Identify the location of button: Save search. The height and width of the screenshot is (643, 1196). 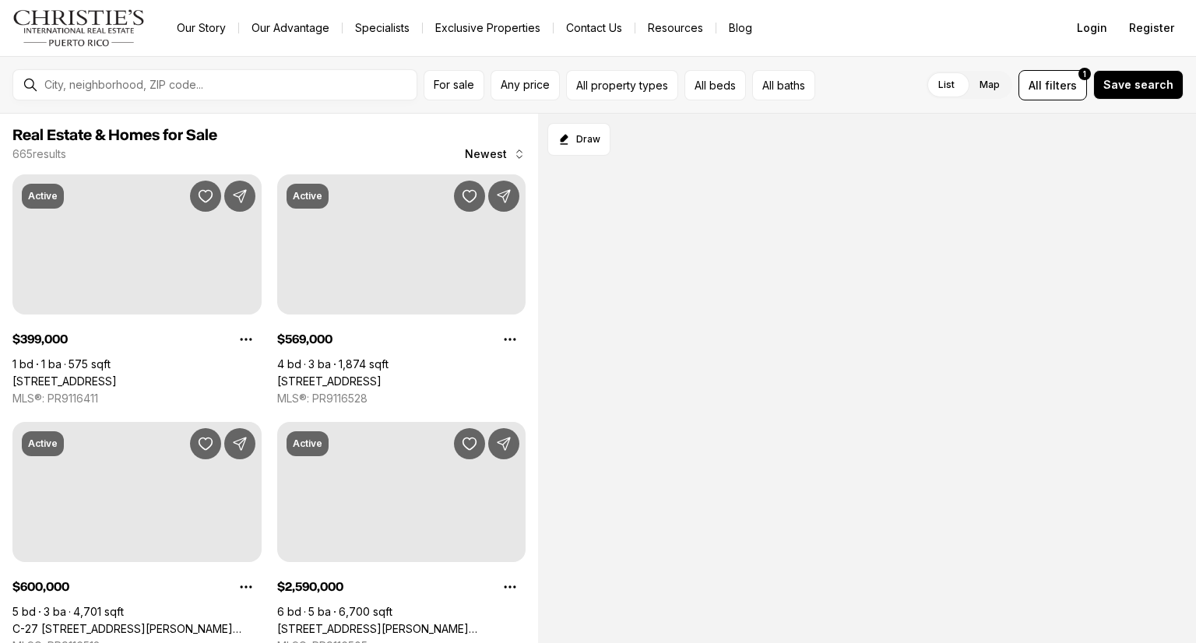
(1138, 85).